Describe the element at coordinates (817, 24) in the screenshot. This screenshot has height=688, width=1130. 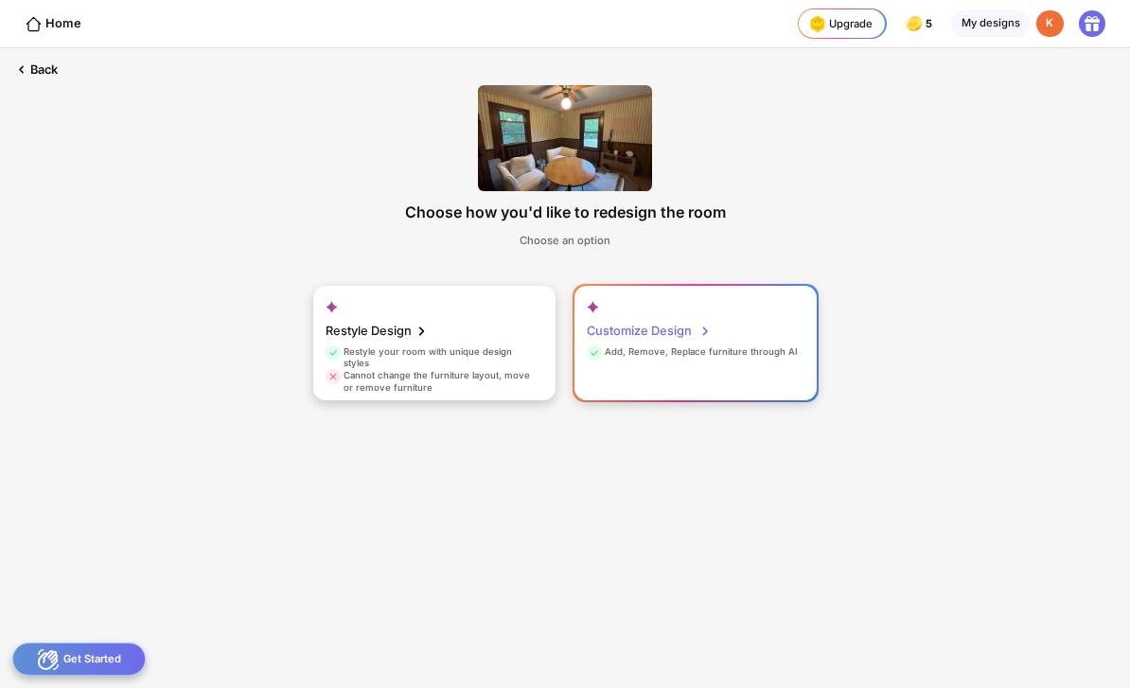
I see `img: upgrade-nav-btn-icon.gif` at that location.